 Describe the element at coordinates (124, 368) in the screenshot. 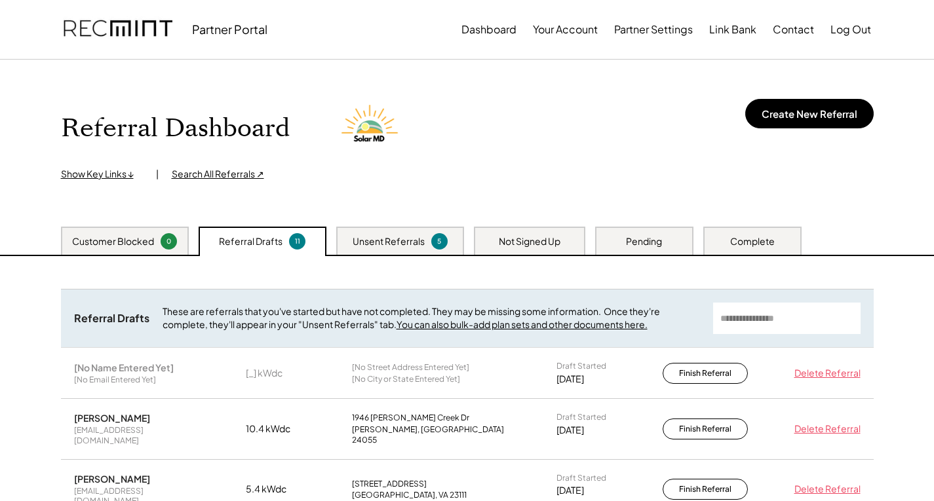

I see `div: [No Name Entered Yet]` at that location.